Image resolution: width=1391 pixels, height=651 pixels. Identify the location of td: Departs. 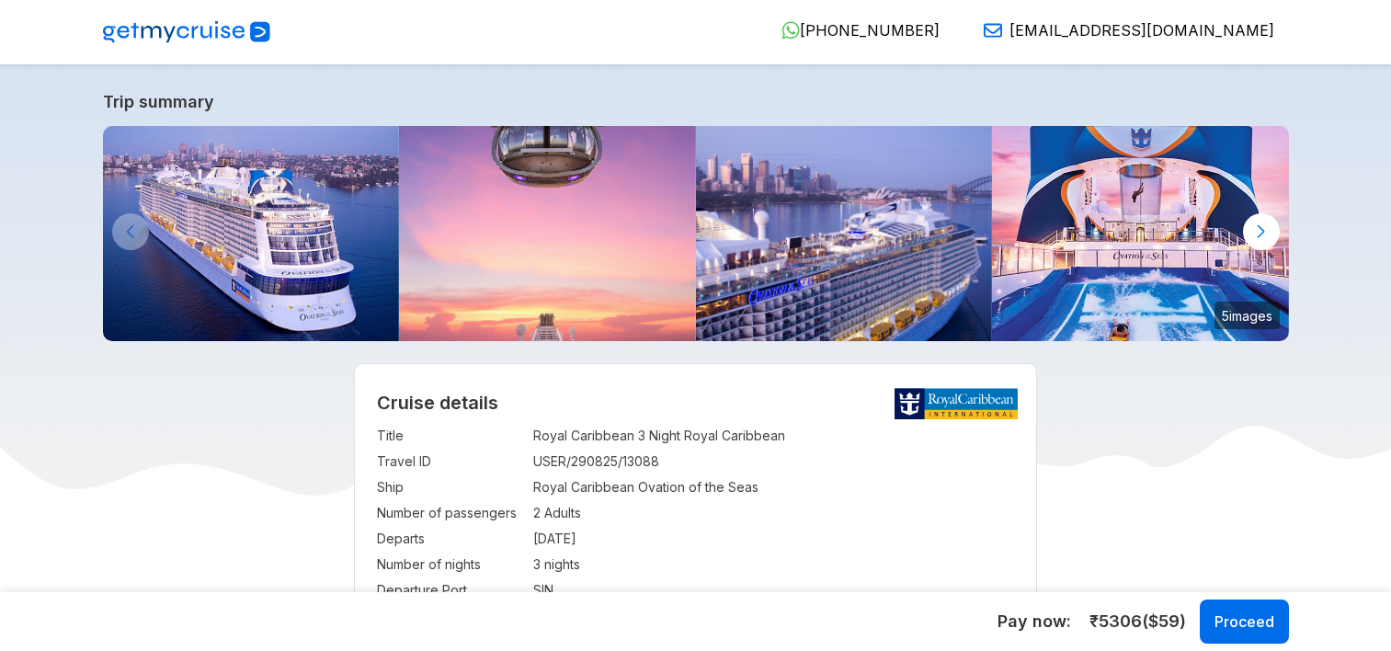
(450, 539).